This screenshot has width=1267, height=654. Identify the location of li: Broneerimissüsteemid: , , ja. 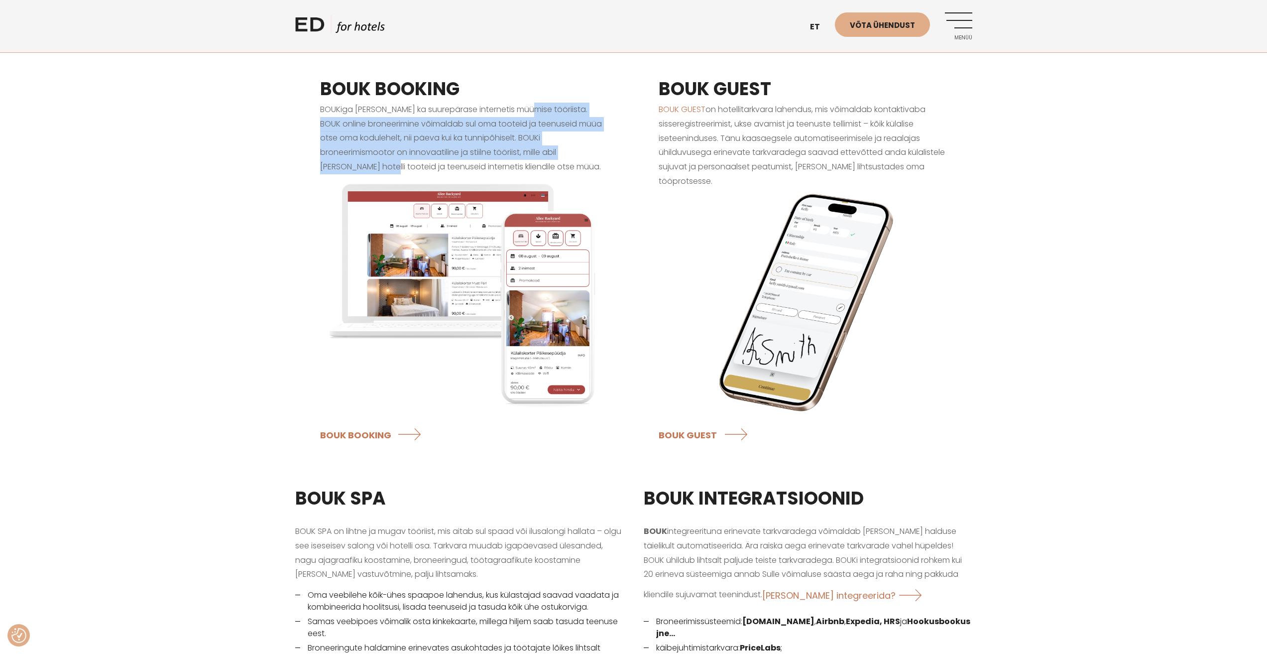
(808, 627).